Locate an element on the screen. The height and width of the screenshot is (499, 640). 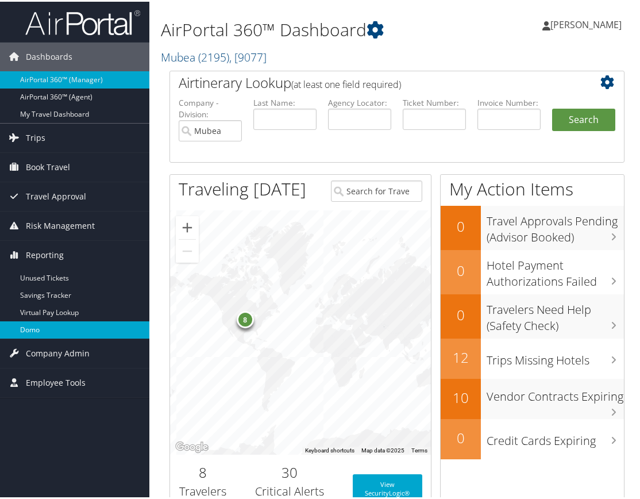
a: 0Hotel Payment Authorizations Failed is located at coordinates (532, 270).